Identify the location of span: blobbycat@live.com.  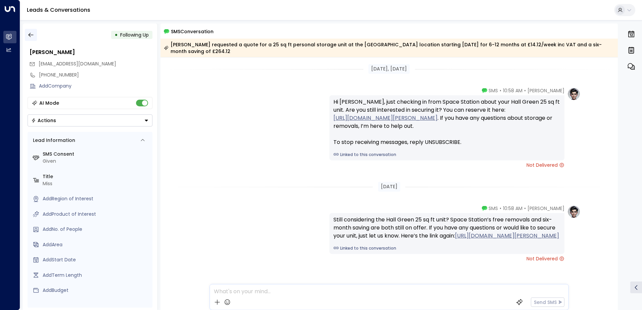
(77, 64).